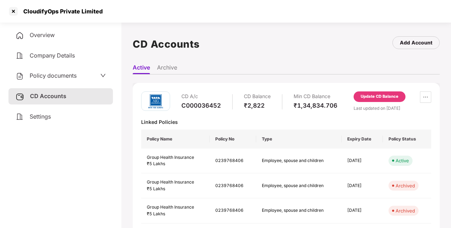 The image size is (451, 228). I want to click on span: CD Accounts, so click(48, 96).